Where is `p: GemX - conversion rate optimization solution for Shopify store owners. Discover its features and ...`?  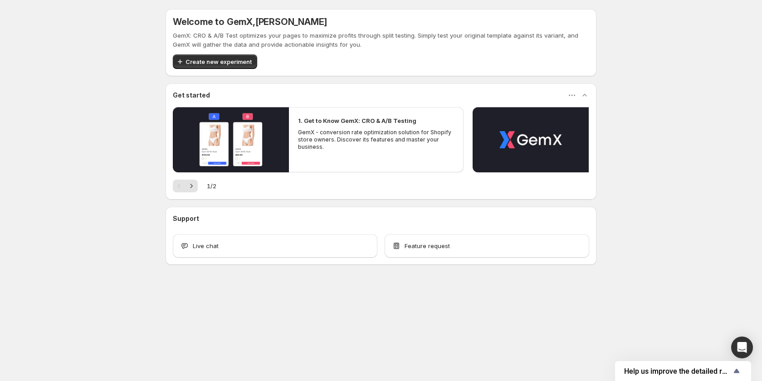
p: GemX - conversion rate optimization solution for Shopify store owners. Discover its features and ... is located at coordinates (376, 140).